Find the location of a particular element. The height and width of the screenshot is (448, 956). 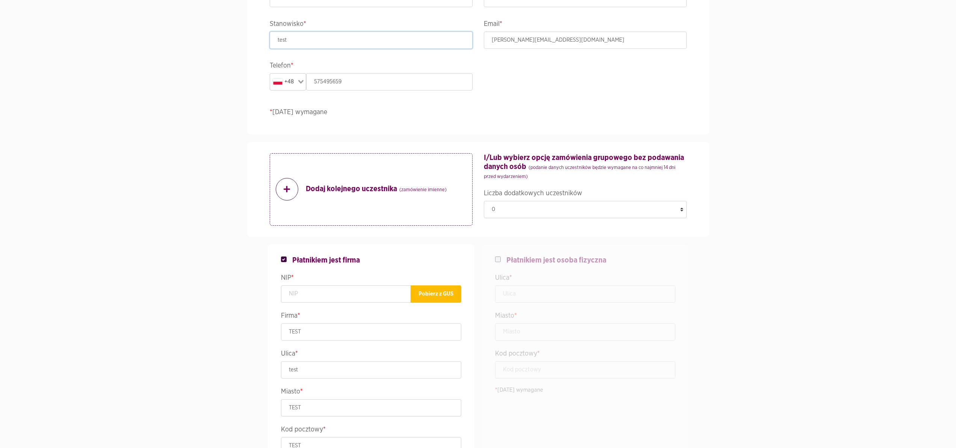

legend: Telefon is located at coordinates (371, 66).